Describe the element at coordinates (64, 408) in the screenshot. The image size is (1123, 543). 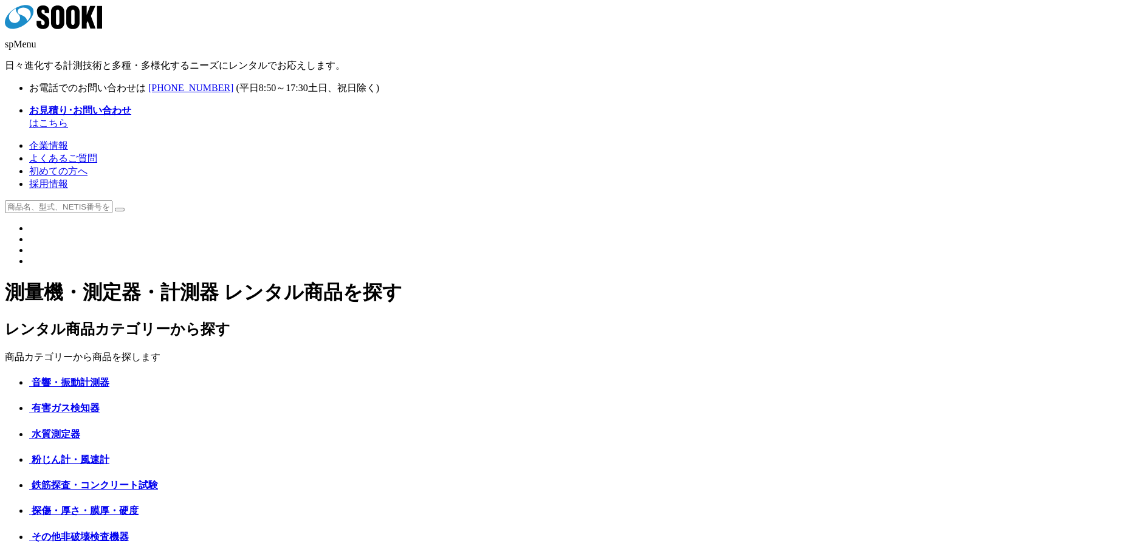
I see `a: 有害ガス検知器` at that location.